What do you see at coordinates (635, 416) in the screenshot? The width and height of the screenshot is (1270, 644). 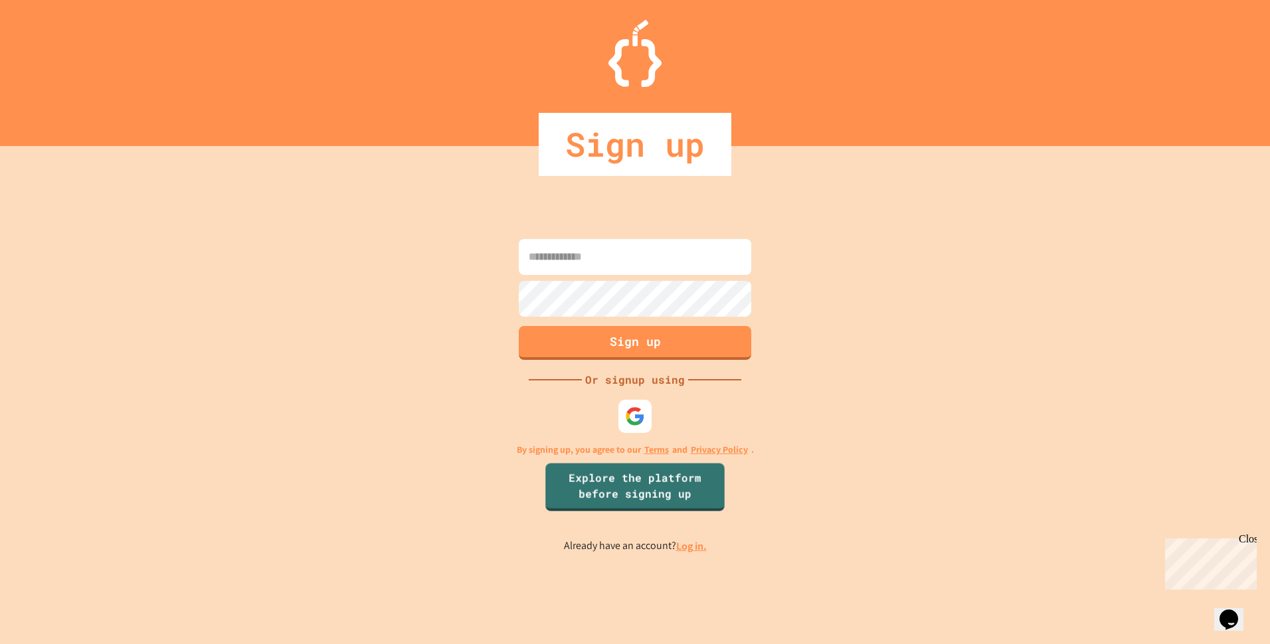 I see `img: google-icon.svg` at bounding box center [635, 416].